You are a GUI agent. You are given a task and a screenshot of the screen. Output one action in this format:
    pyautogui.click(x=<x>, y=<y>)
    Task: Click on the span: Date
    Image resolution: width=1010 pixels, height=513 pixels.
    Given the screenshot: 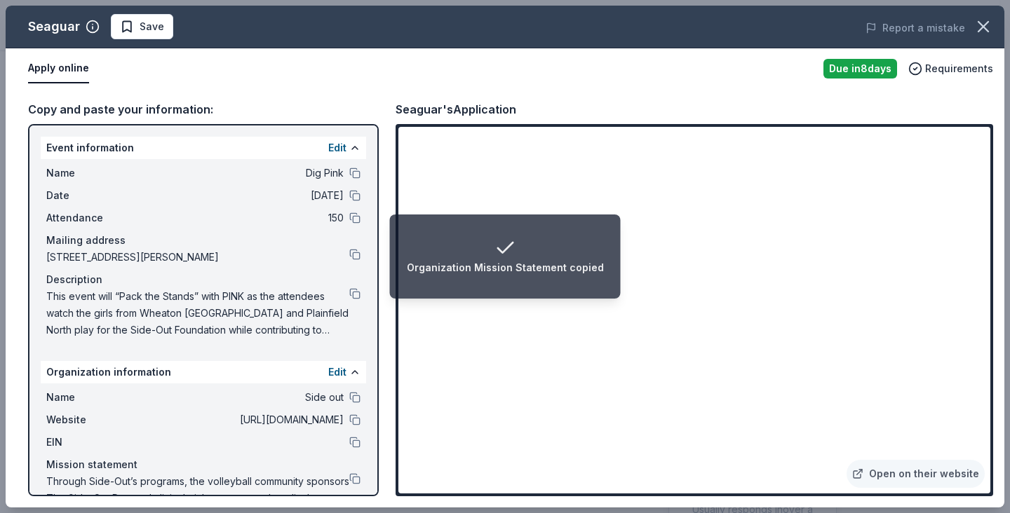 What is the action you would take?
    pyautogui.click(x=93, y=196)
    